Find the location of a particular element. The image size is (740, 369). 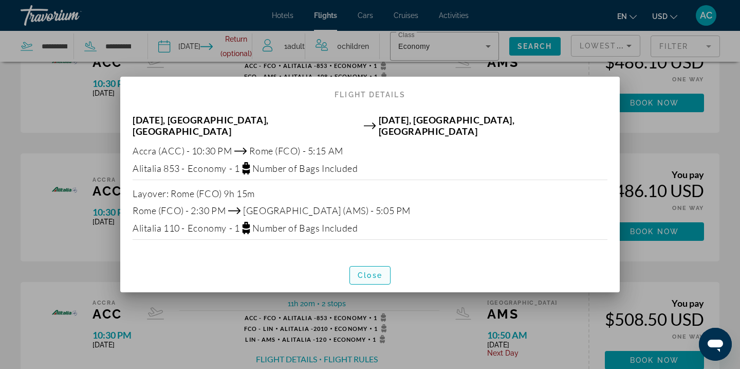

h2: Flight Details is located at coordinates (370, 90).